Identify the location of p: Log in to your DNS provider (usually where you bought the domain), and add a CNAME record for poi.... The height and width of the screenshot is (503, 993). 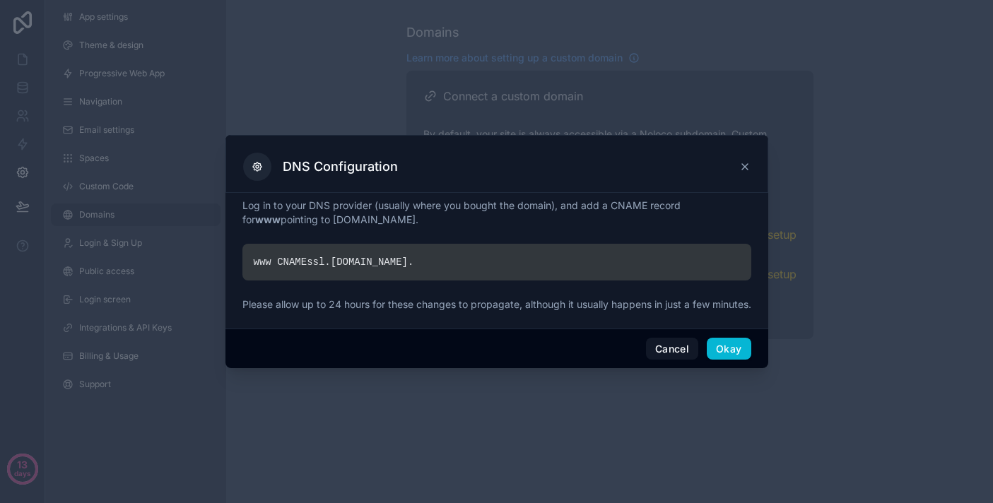
(497, 213).